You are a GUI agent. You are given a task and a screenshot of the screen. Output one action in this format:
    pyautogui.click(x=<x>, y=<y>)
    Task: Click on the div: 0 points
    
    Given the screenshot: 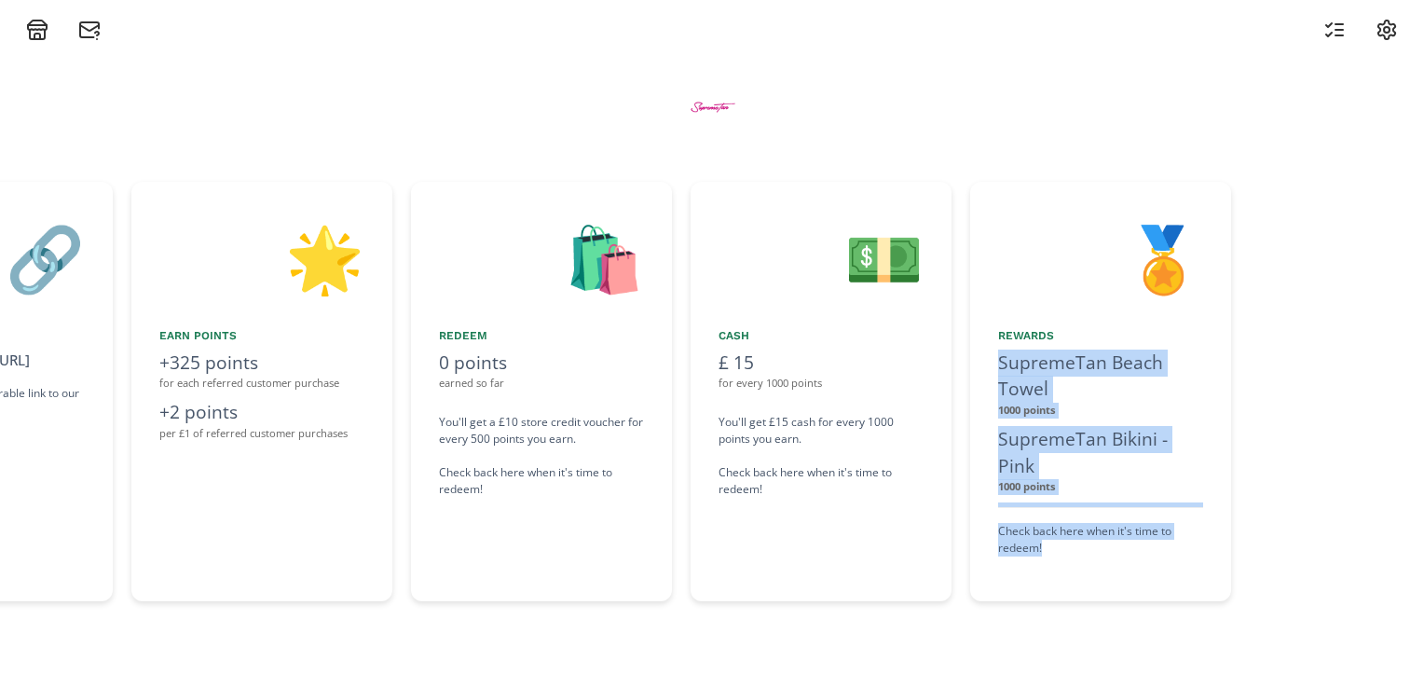 What is the action you would take?
    pyautogui.click(x=542, y=363)
    